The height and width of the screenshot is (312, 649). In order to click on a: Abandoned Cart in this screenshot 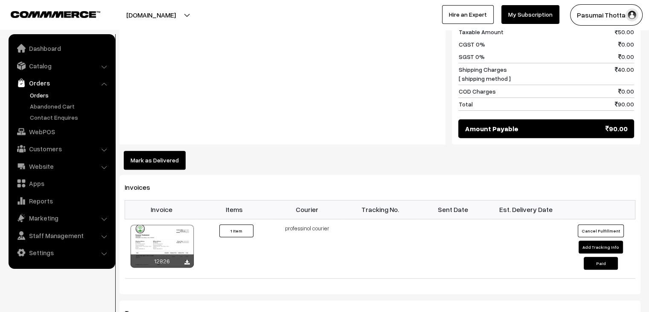, I will do `click(70, 106)`.